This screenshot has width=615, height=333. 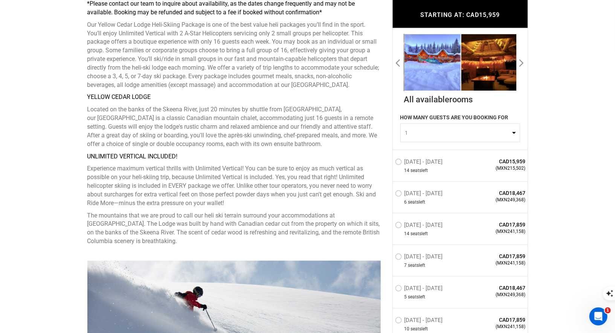 I want to click on p: Our Yellow Cedar Lodge Heli-Skiing Package is one of the best value heli packages you’ll find in ..., so click(x=234, y=55).